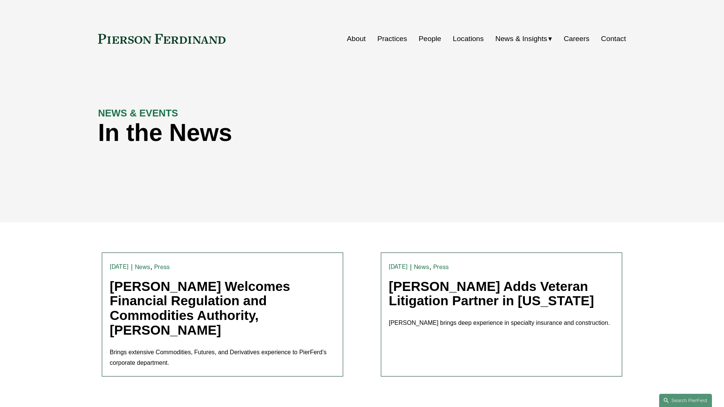  I want to click on a: About, so click(356, 39).